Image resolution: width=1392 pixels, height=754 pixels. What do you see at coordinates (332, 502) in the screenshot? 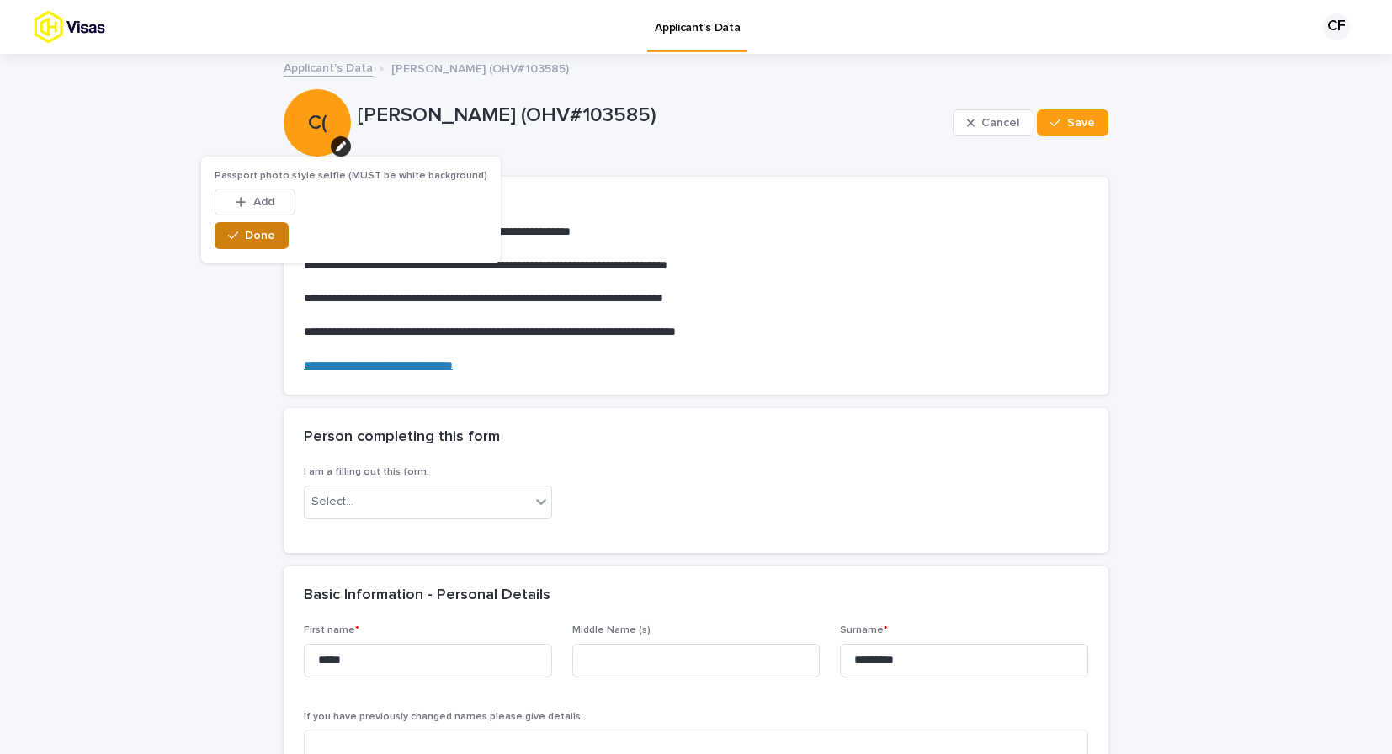
I see `div: Select...` at bounding box center [332, 502].